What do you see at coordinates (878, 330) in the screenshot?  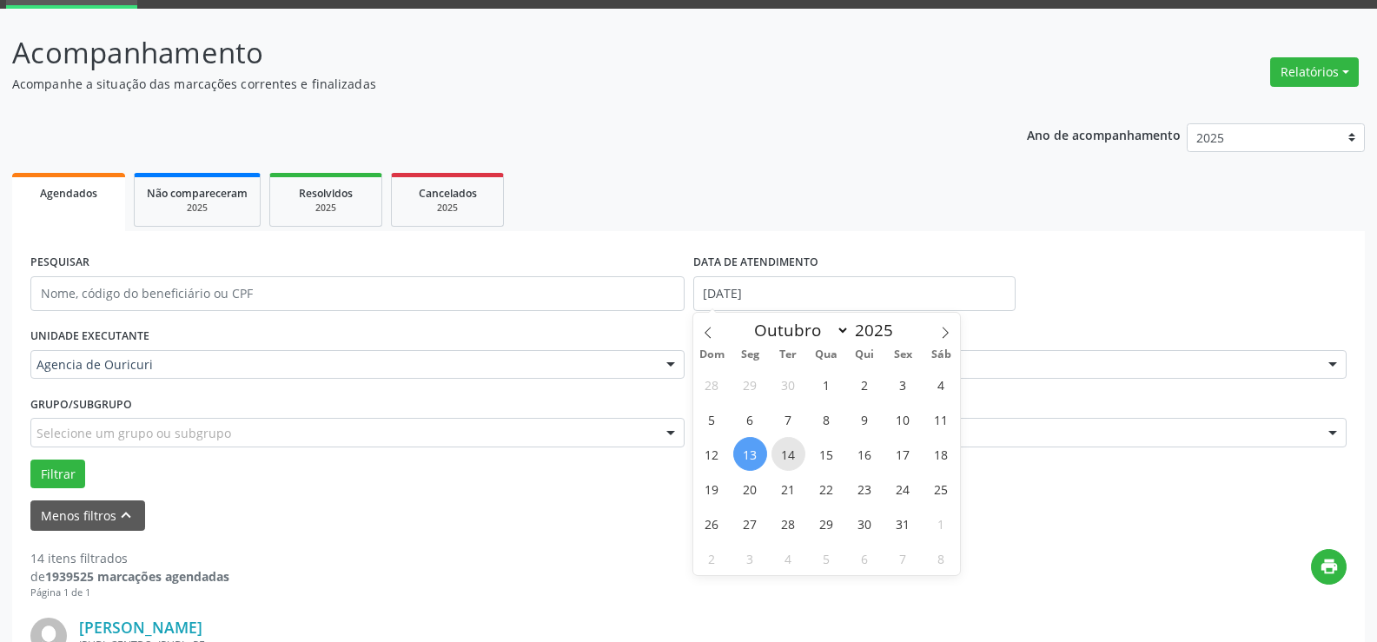 I see `input: Year` at bounding box center [878, 330].